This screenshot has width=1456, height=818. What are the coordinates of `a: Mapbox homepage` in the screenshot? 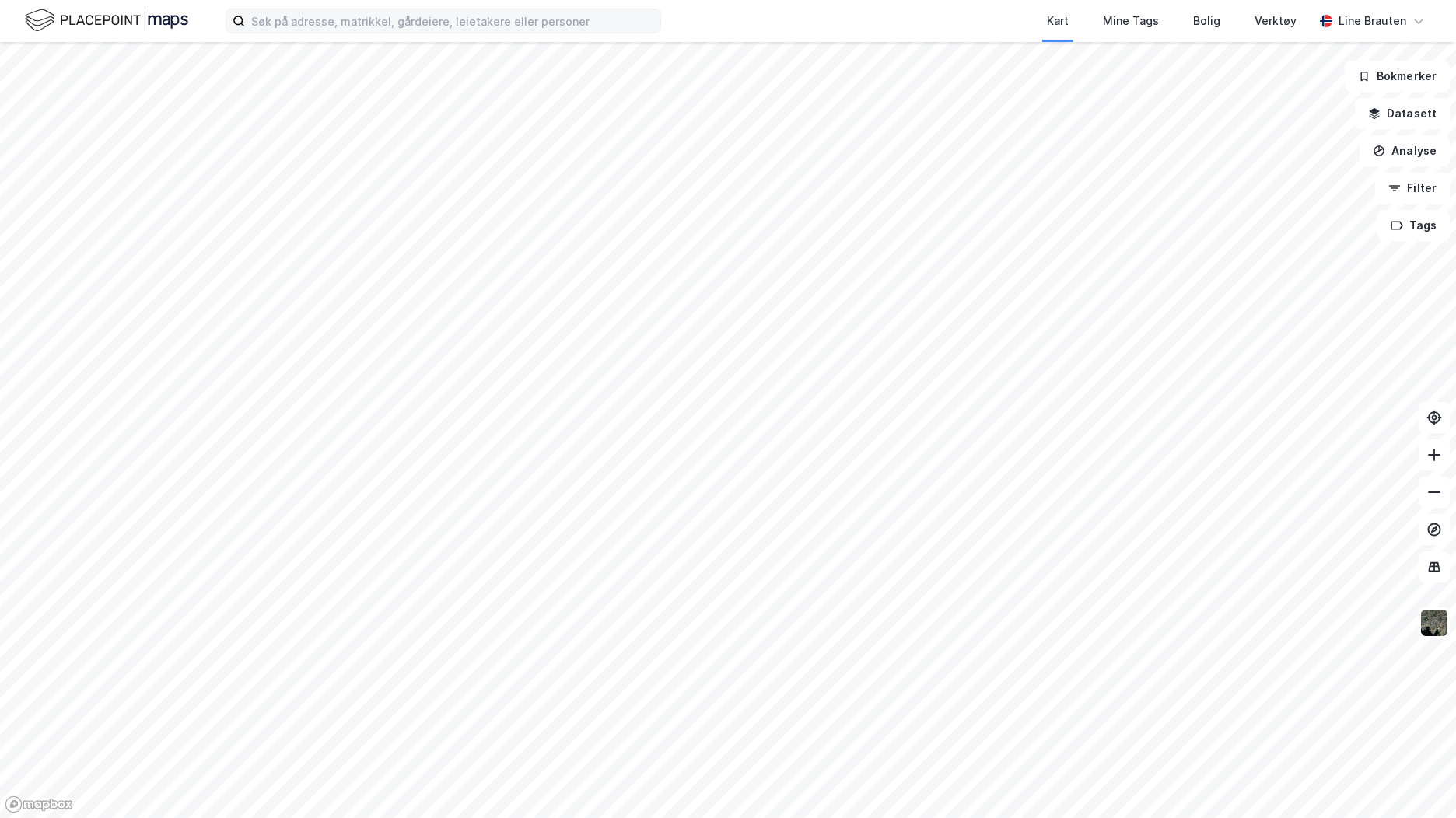 It's located at (39, 804).